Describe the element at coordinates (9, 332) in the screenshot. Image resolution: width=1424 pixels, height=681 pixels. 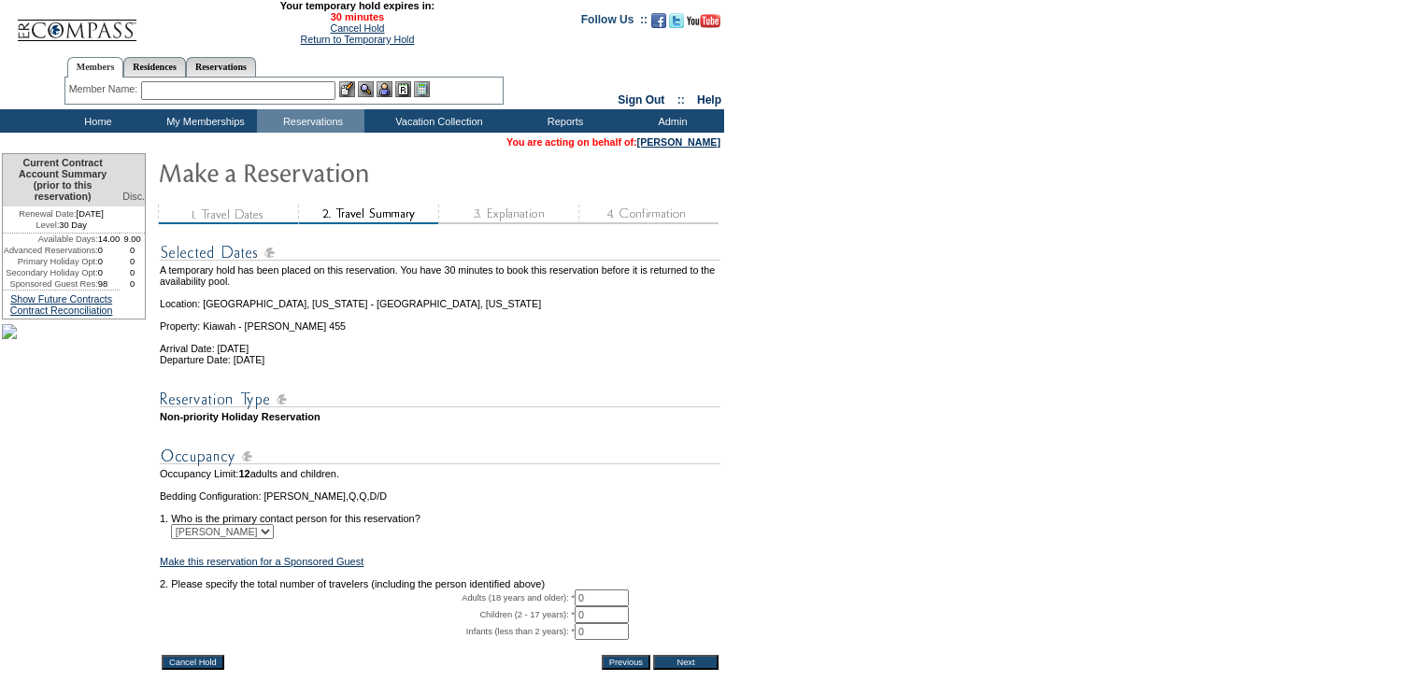
I see `img: Clubhouse-Poolside-01.jpg` at that location.